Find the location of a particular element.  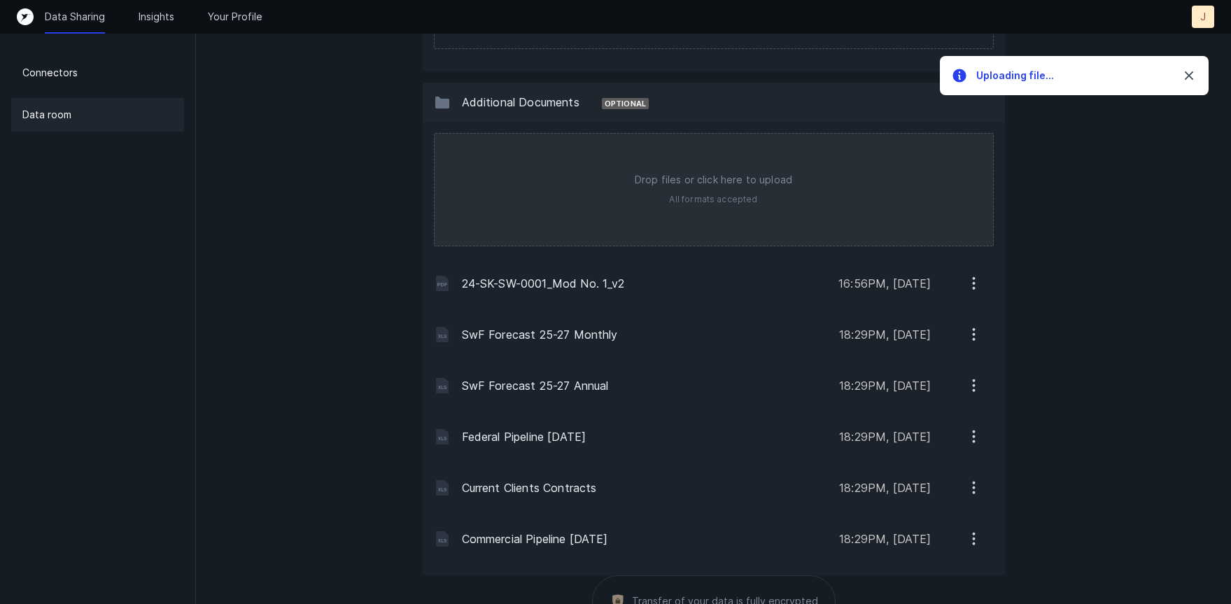

p: SwF Forecast 25-27 Annual is located at coordinates (645, 386).